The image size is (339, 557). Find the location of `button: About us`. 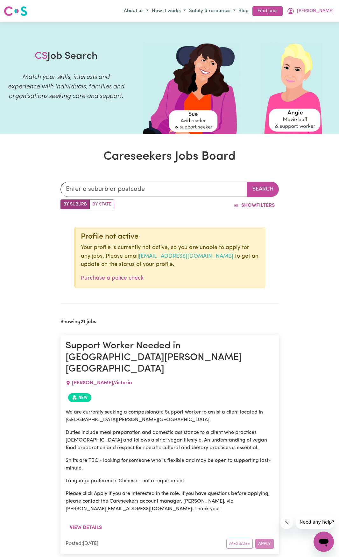

button: About us is located at coordinates (136, 11).